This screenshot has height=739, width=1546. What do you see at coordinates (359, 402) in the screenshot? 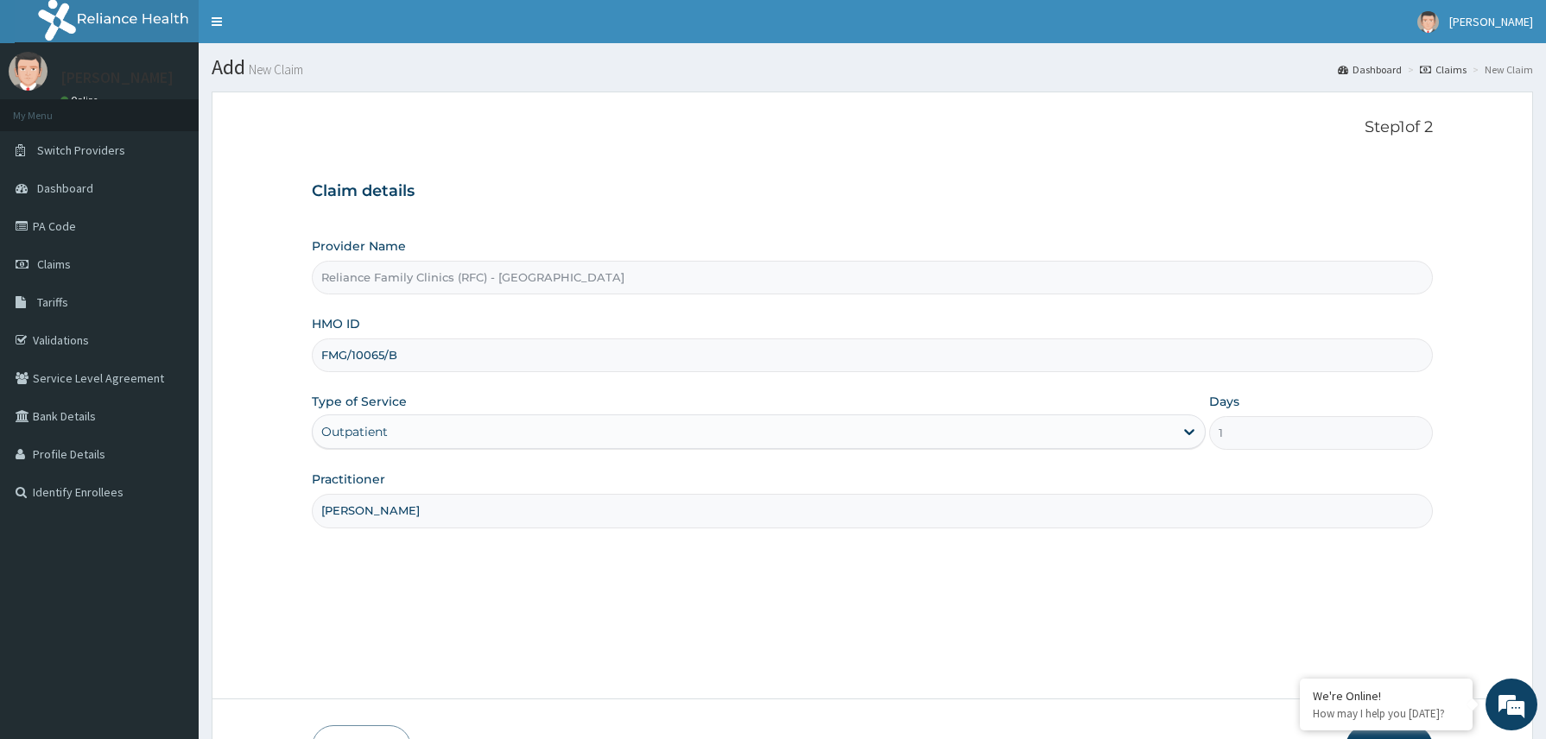
I see `label: Type of Service` at bounding box center [359, 402].